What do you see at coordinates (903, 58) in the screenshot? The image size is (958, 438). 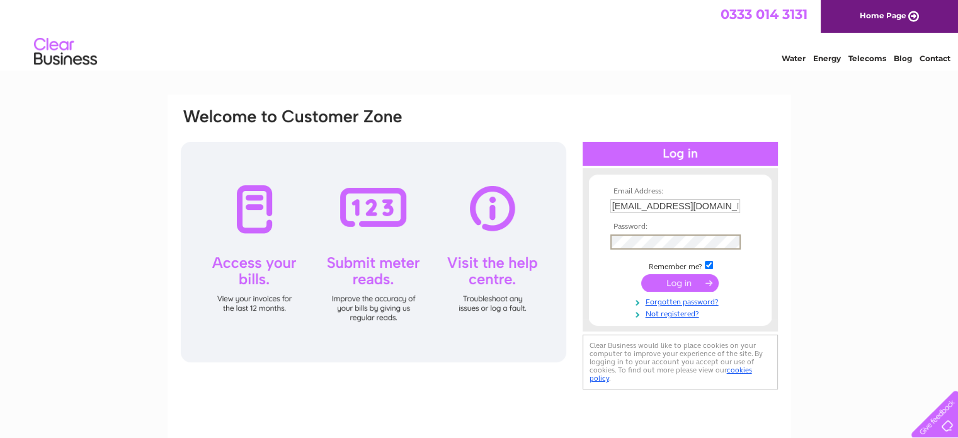 I see `a: Blog` at bounding box center [903, 58].